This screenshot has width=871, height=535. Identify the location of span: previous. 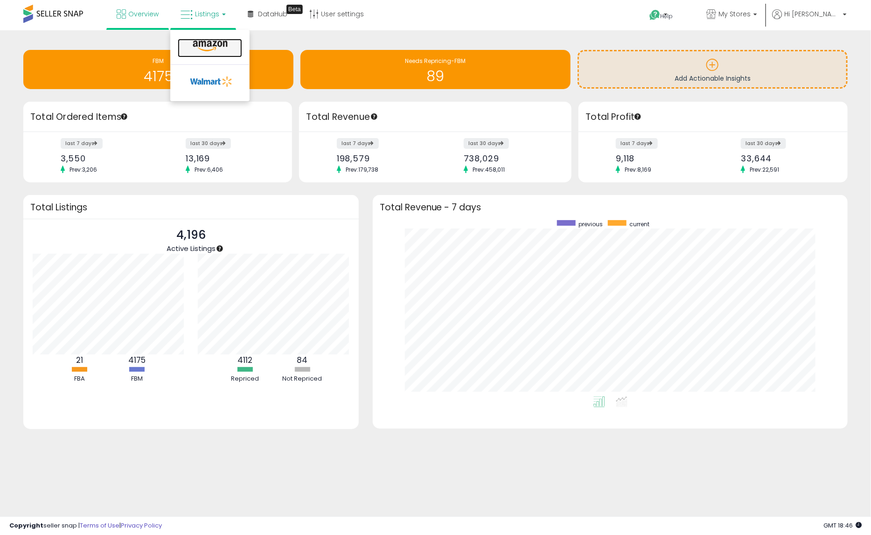
(591, 224).